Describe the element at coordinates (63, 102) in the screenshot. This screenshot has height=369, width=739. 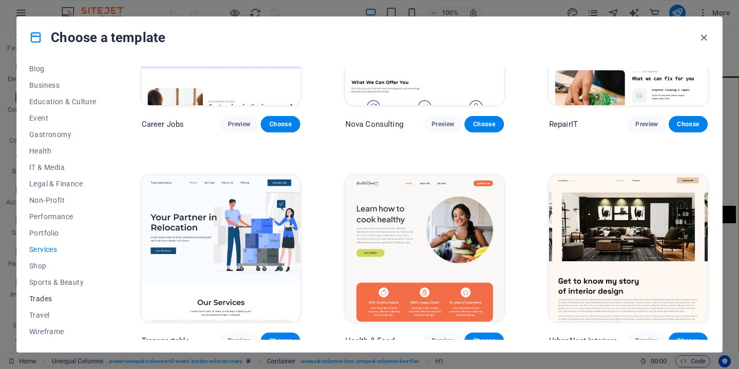
I see `span: Education & Culture` at that location.